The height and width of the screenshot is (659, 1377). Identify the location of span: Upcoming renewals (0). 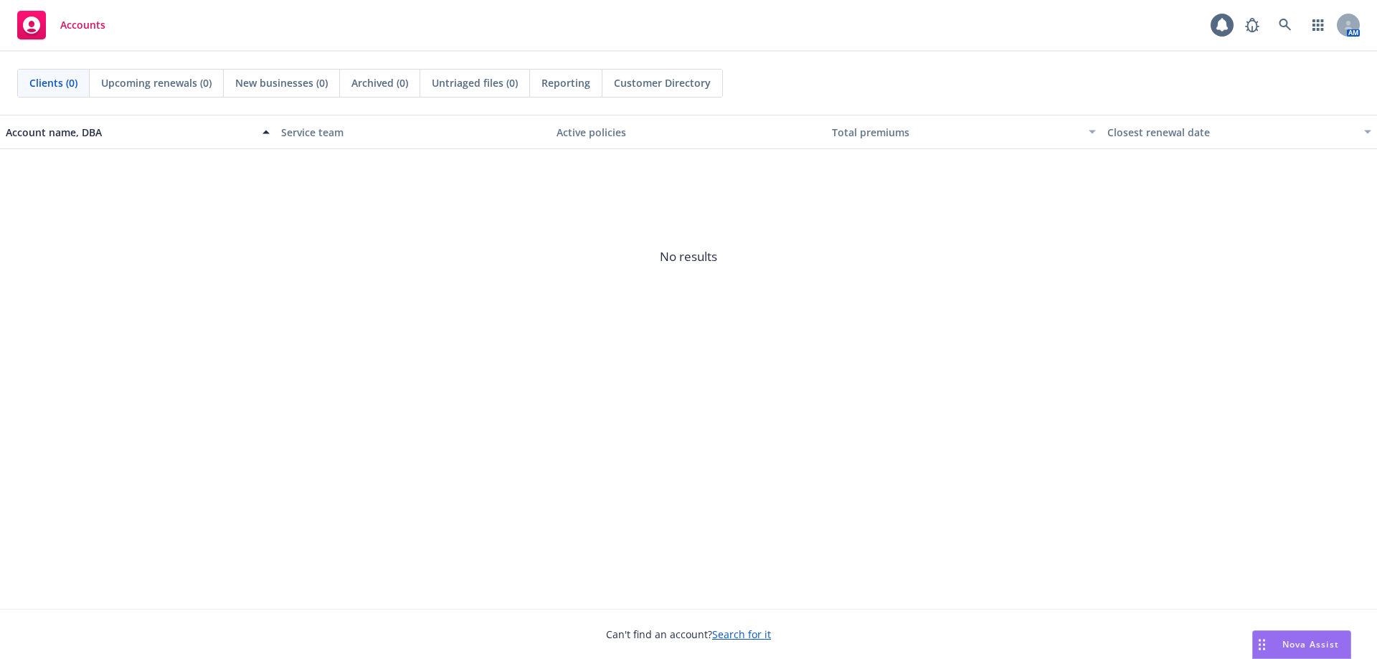
(156, 82).